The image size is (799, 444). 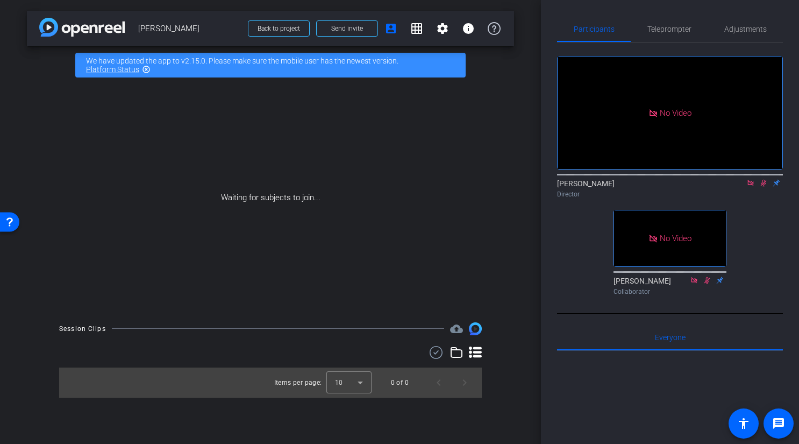 I want to click on button: Next page, so click(x=465, y=382).